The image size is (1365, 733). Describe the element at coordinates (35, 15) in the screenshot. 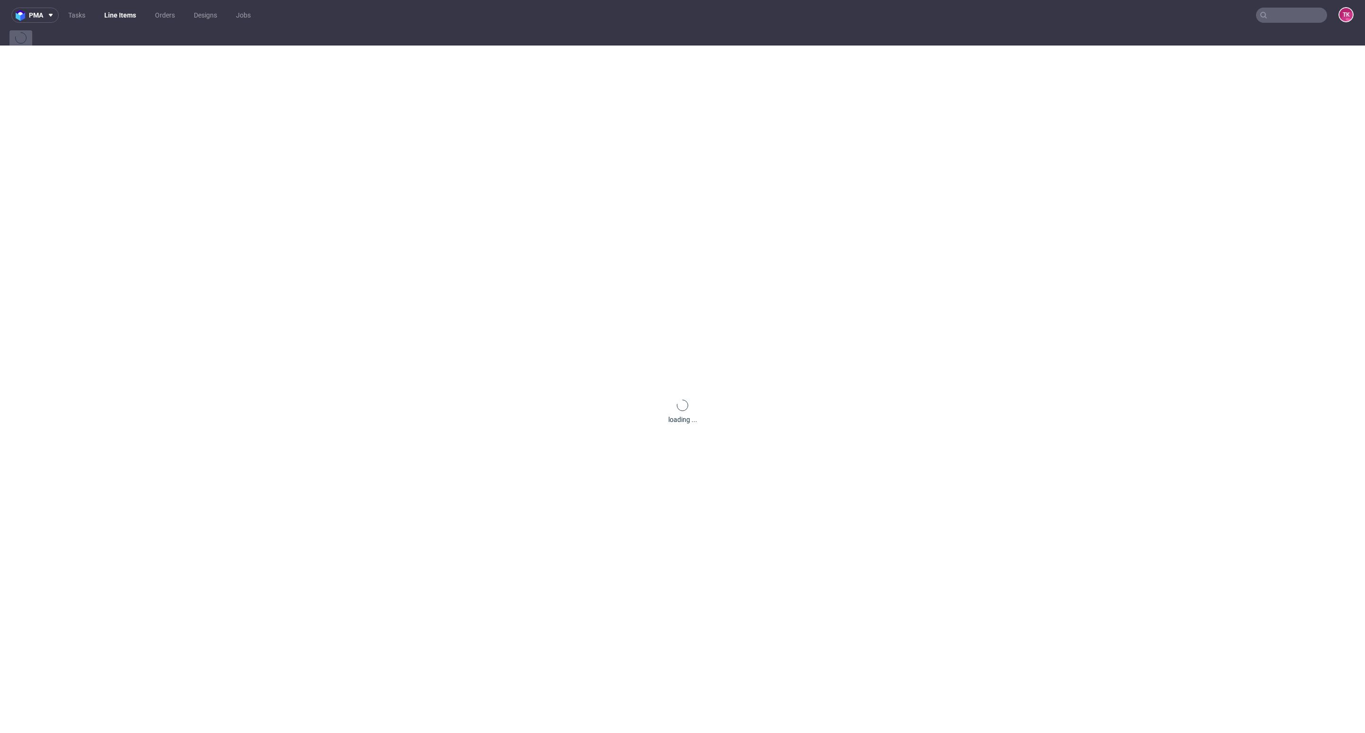

I see `button: pma` at that location.